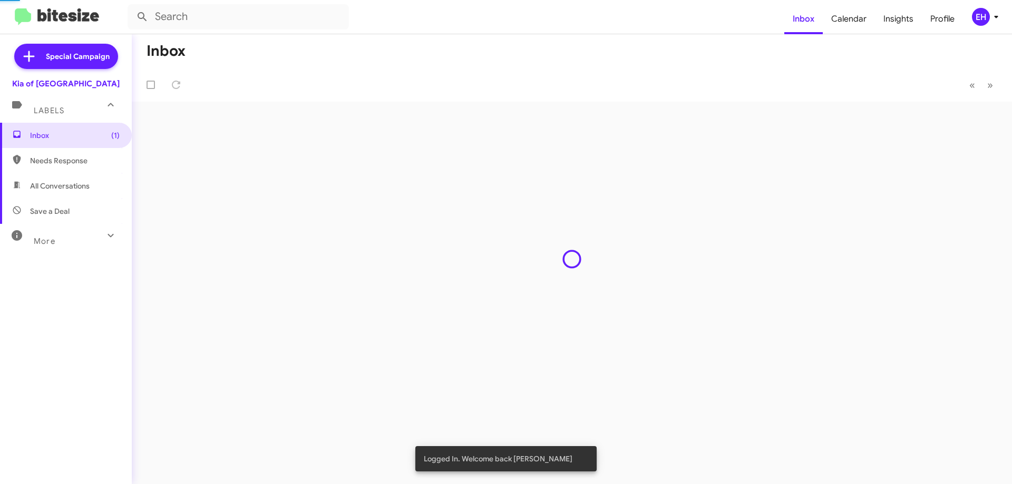 This screenshot has width=1012, height=484. What do you see at coordinates (942, 19) in the screenshot?
I see `span: Profile` at bounding box center [942, 19].